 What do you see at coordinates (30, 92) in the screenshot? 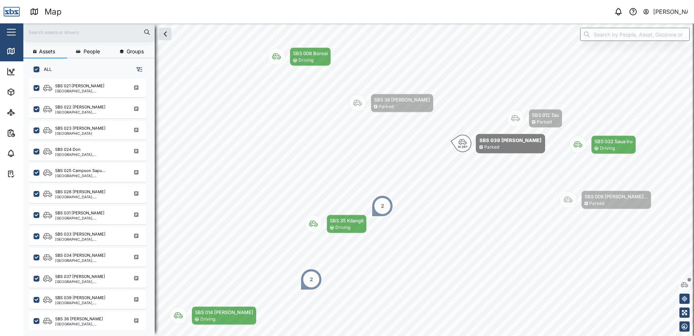
I see `div: Assets` at bounding box center [30, 92].